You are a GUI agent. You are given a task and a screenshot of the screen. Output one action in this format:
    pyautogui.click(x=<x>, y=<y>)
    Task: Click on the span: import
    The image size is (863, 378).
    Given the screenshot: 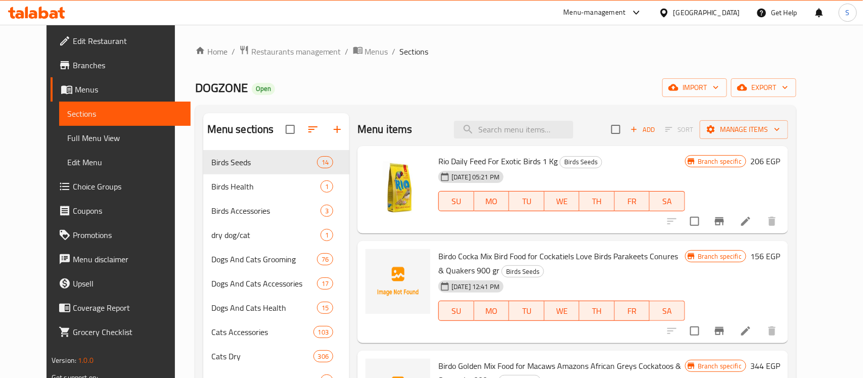 What is the action you would take?
    pyautogui.click(x=694, y=87)
    